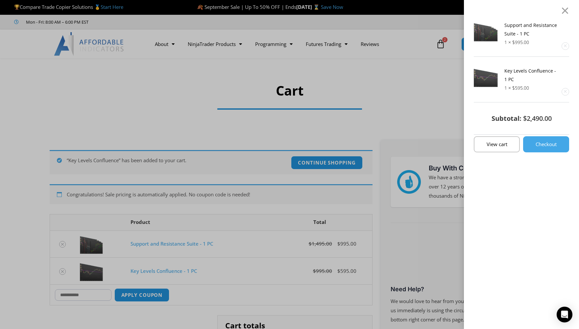  Describe the element at coordinates (520, 88) in the screenshot. I see `bdi: 595.00` at that location.